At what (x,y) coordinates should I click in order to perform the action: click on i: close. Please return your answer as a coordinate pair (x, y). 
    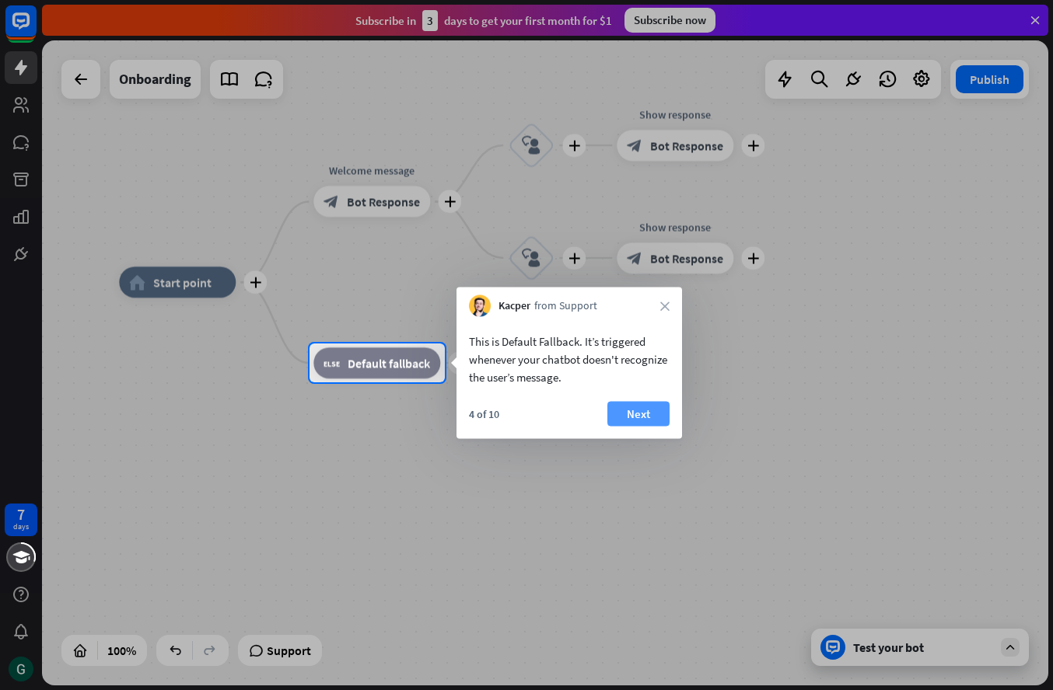
    Looking at the image, I should click on (665, 306).